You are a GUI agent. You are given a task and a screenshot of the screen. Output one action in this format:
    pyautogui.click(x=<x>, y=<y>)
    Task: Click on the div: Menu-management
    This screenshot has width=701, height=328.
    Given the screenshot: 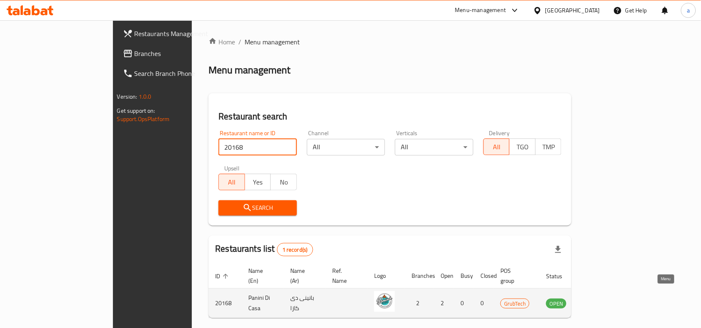 What is the action you would take?
    pyautogui.click(x=480, y=10)
    